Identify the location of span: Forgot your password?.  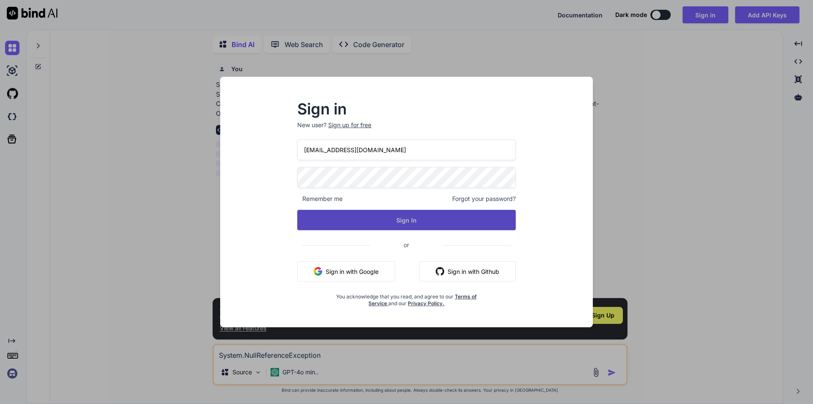
(484, 199).